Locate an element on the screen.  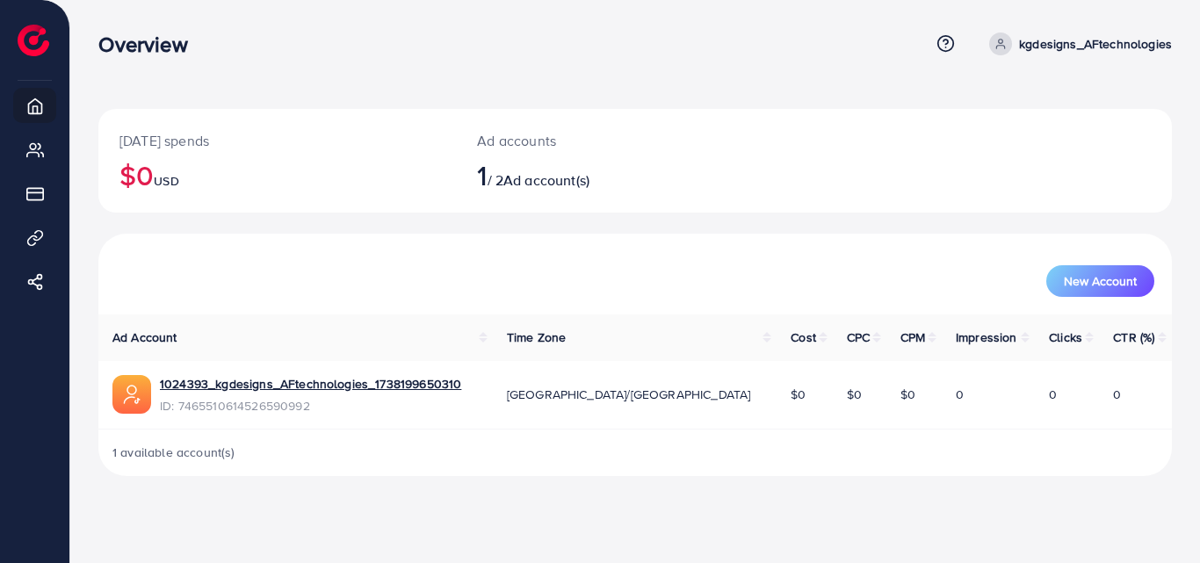
h3: Overview is located at coordinates (149, 44).